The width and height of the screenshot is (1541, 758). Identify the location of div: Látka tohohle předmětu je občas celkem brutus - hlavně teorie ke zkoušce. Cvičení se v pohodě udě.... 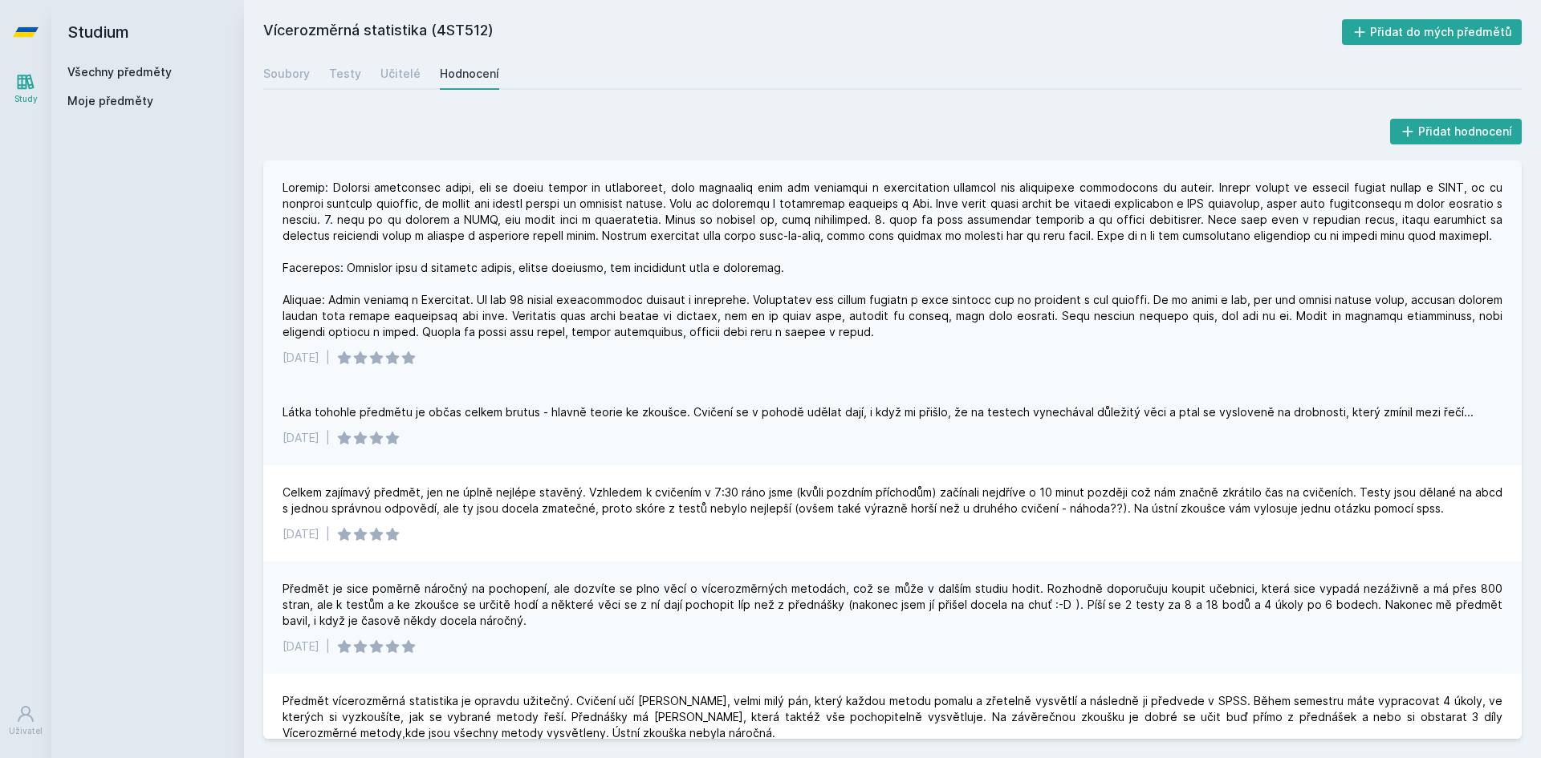
(878, 412).